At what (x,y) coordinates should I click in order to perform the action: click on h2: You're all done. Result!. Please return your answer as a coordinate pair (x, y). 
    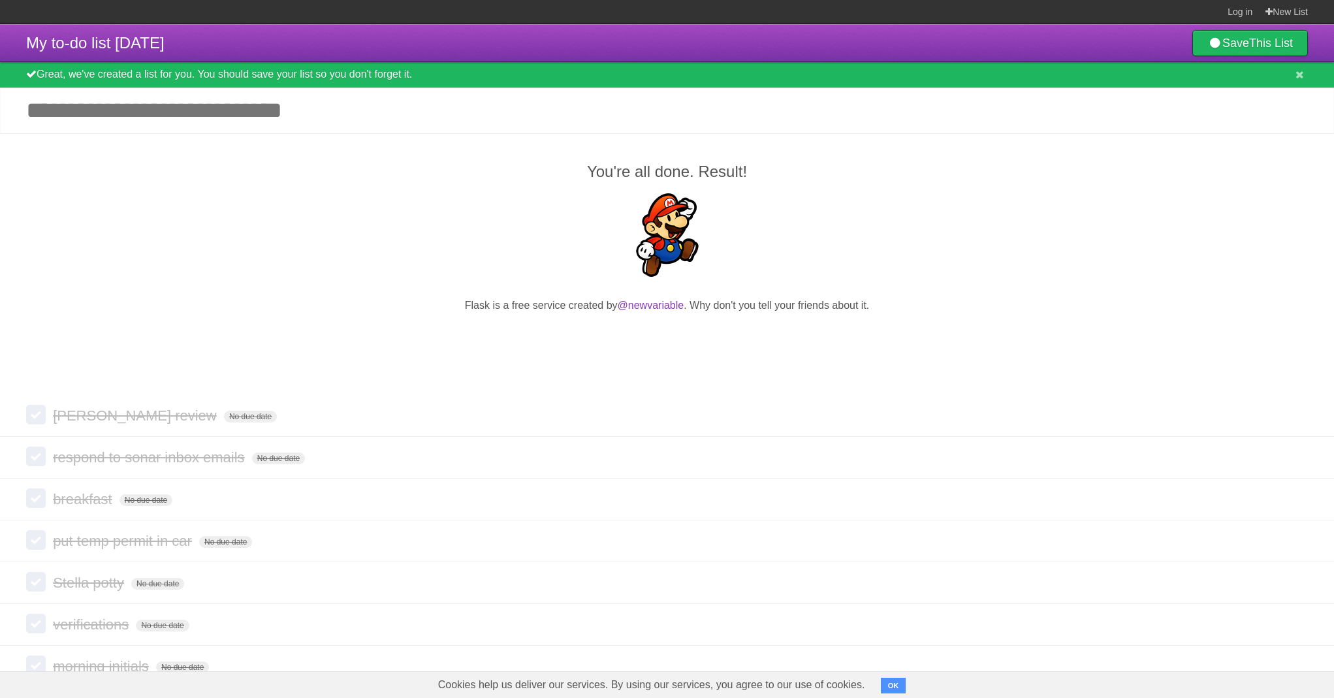
    Looking at the image, I should click on (667, 172).